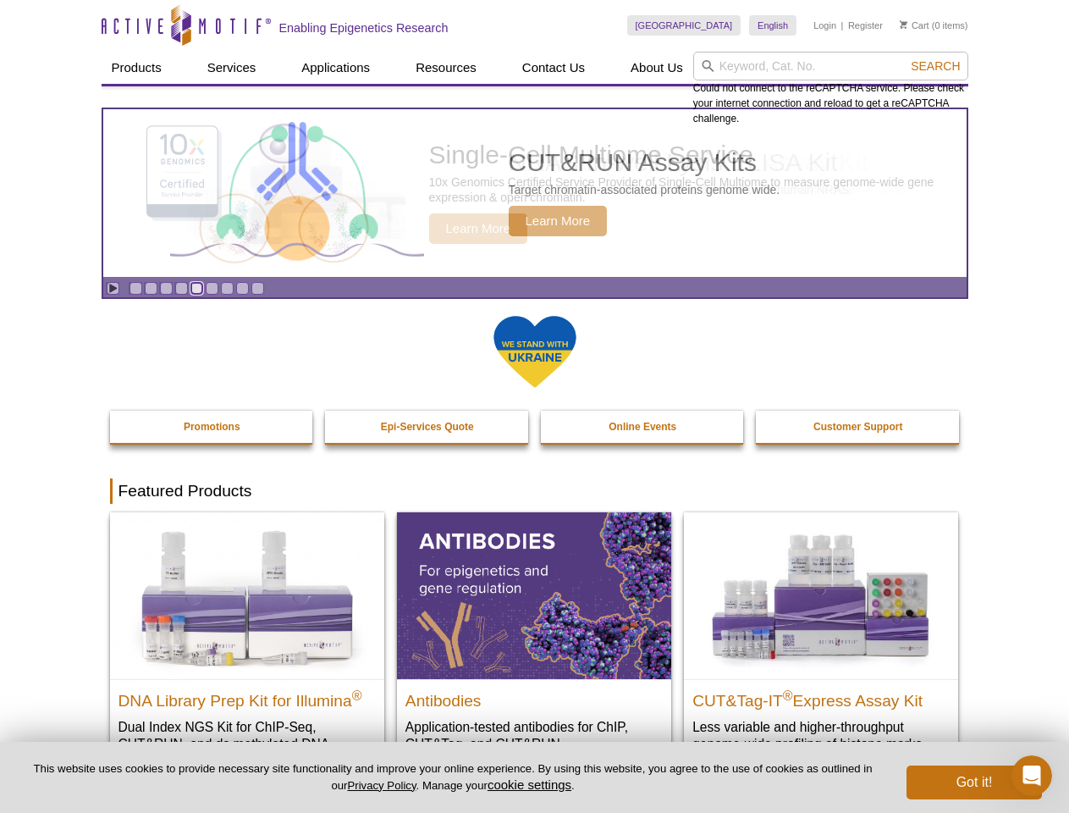 Image resolution: width=1069 pixels, height=813 pixels. What do you see at coordinates (242, 288) in the screenshot?
I see `a: Go to slide 8` at bounding box center [242, 288].